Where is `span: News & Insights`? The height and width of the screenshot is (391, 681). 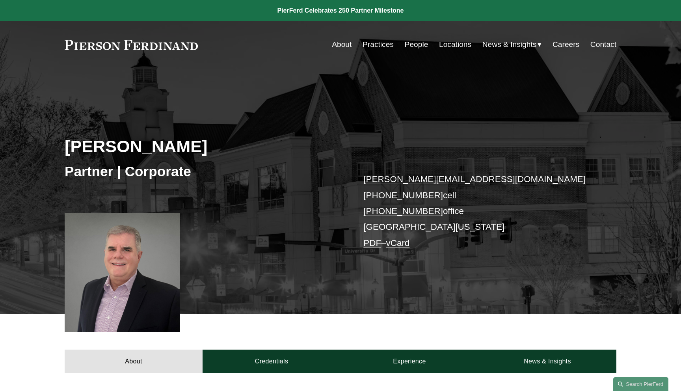
span: News & Insights is located at coordinates (509, 45).